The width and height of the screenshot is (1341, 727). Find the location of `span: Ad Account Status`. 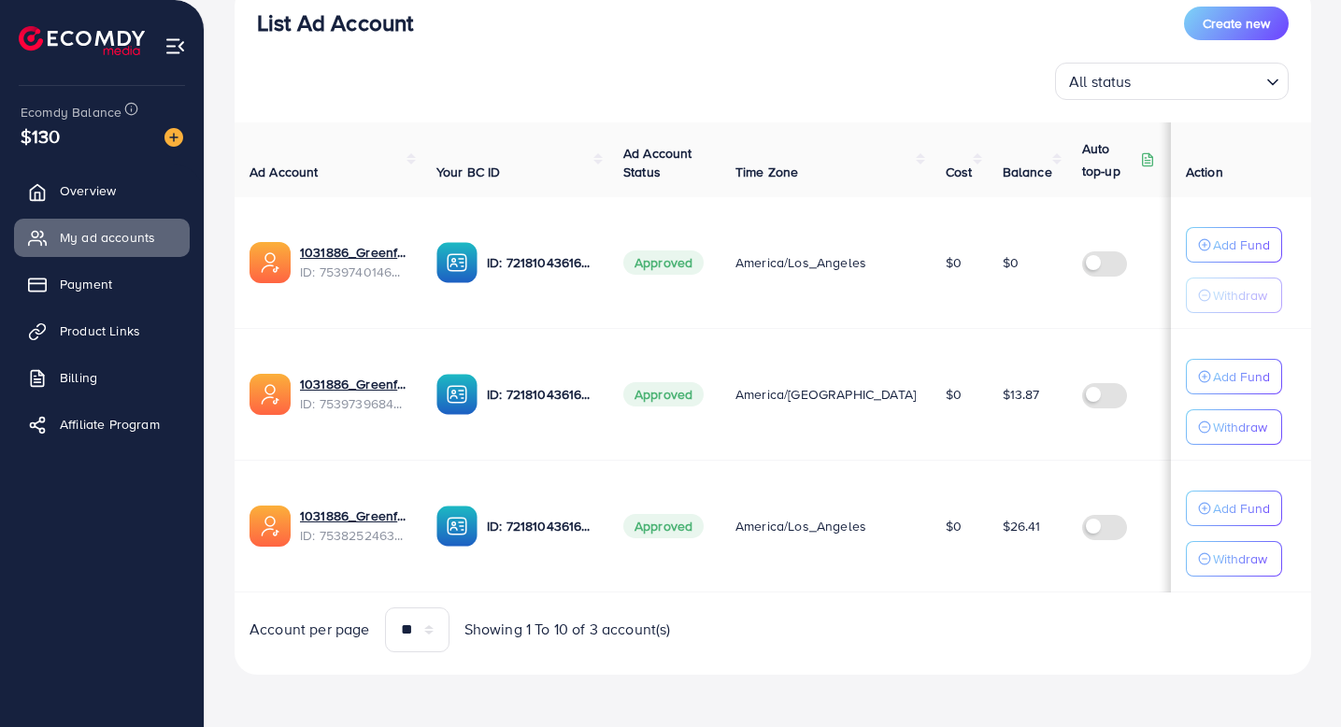

span: Ad Account Status is located at coordinates (658, 163).